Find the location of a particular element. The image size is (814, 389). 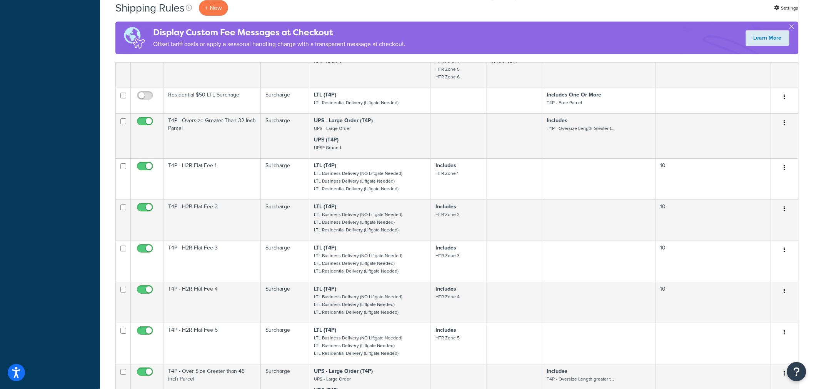

strong: UPS (T4P) is located at coordinates (326, 140).